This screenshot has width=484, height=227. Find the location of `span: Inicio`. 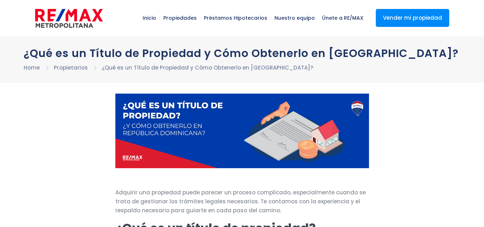

span: Inicio is located at coordinates (149, 18).